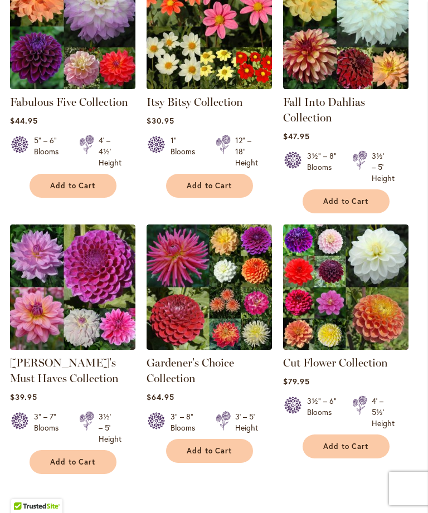 This screenshot has width=428, height=513. I want to click on div: 3" – 8" Blooms, so click(186, 422).